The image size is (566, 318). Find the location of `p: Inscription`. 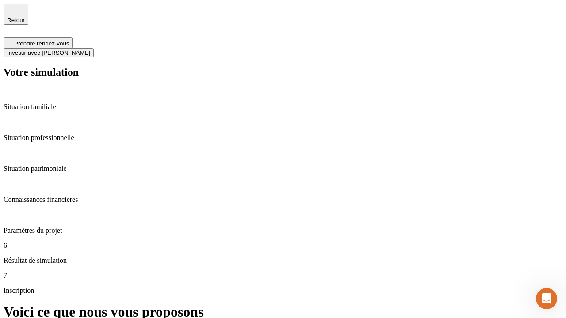

p: Inscription is located at coordinates (283, 291).